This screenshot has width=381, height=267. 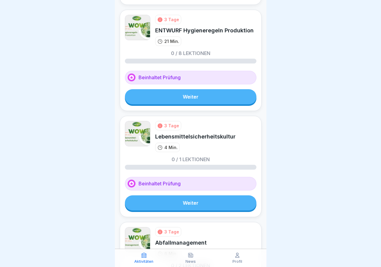 I want to click on p: 0 / 1 Lektionen, so click(x=190, y=160).